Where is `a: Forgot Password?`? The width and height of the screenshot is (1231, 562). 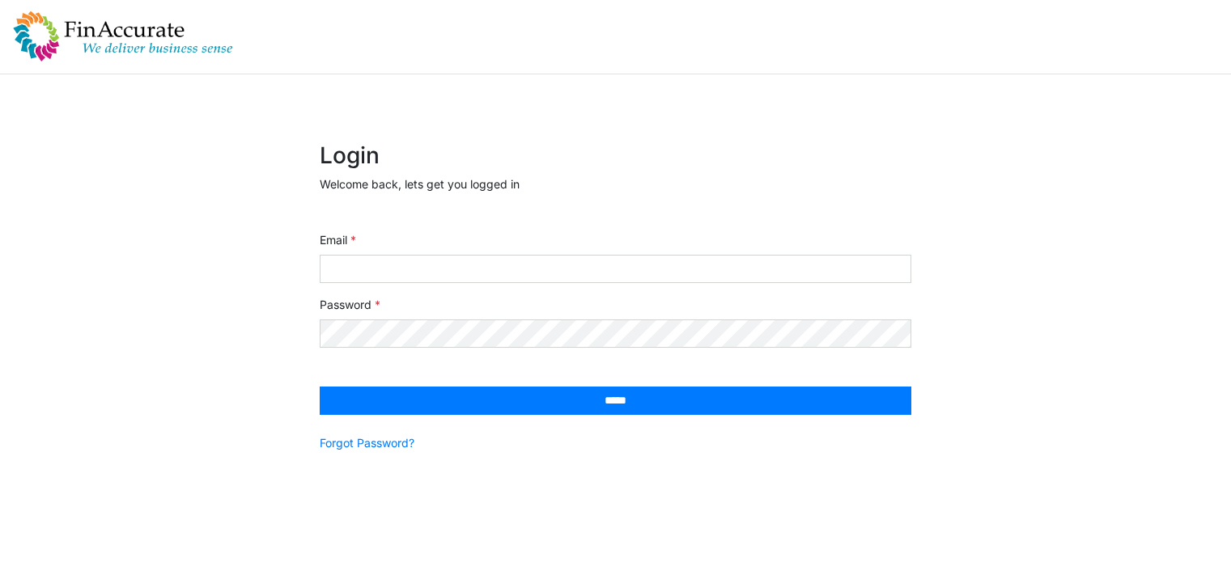
a: Forgot Password? is located at coordinates (367, 443).